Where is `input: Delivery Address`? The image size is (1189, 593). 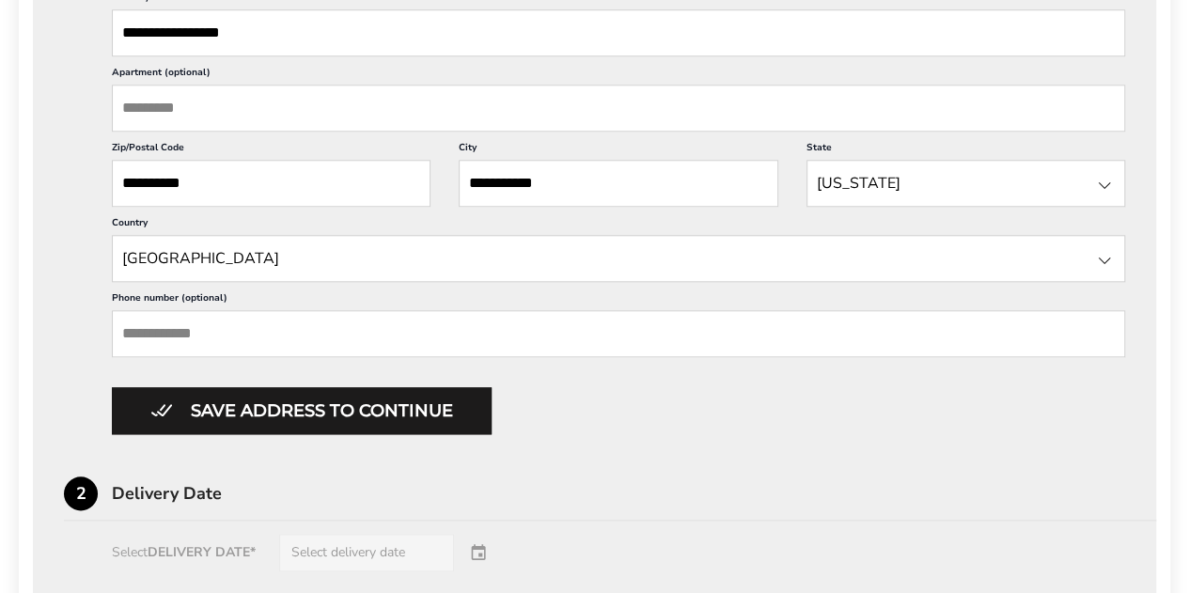
input: Delivery Address is located at coordinates (619, 33).